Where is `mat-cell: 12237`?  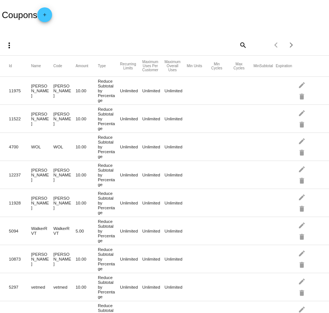
mat-cell: 12237 is located at coordinates (20, 175).